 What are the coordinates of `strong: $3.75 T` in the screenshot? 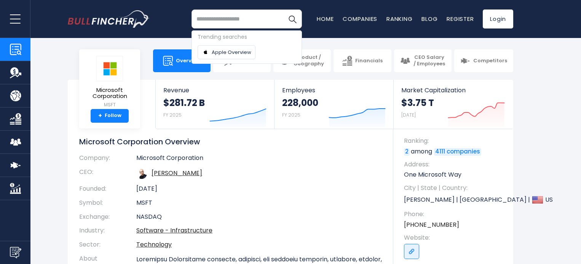 It's located at (417, 103).